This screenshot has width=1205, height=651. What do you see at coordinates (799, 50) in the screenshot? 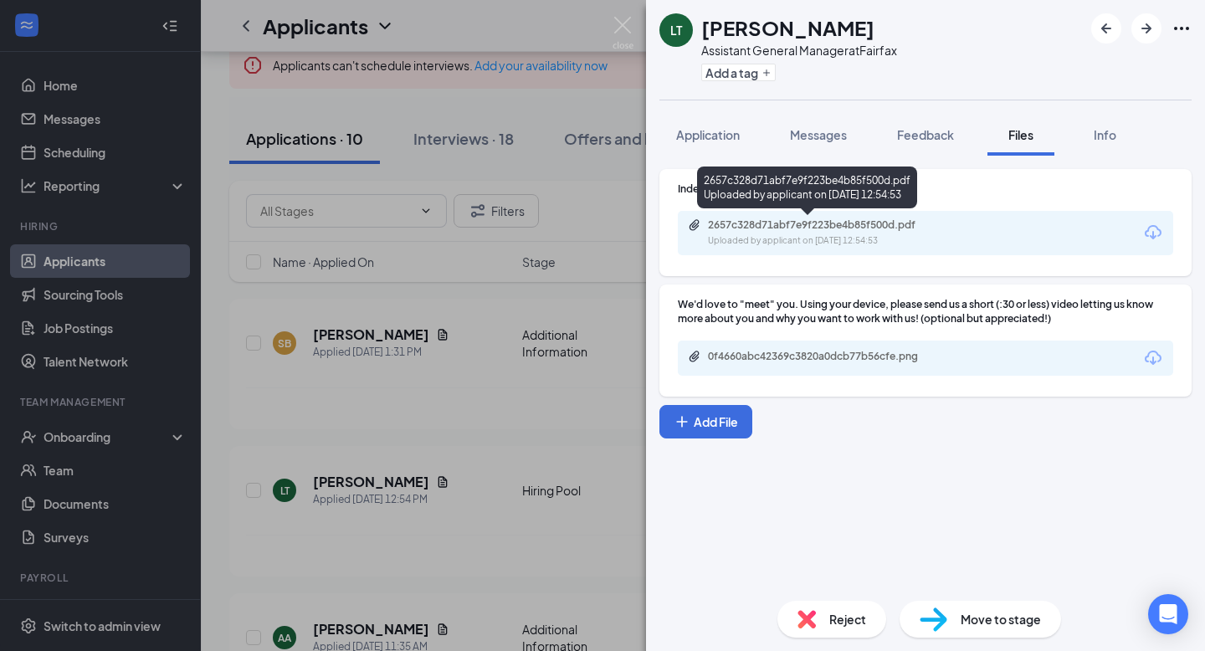
I see `div: Assistant General Manager at Fairfax` at bounding box center [799, 50].